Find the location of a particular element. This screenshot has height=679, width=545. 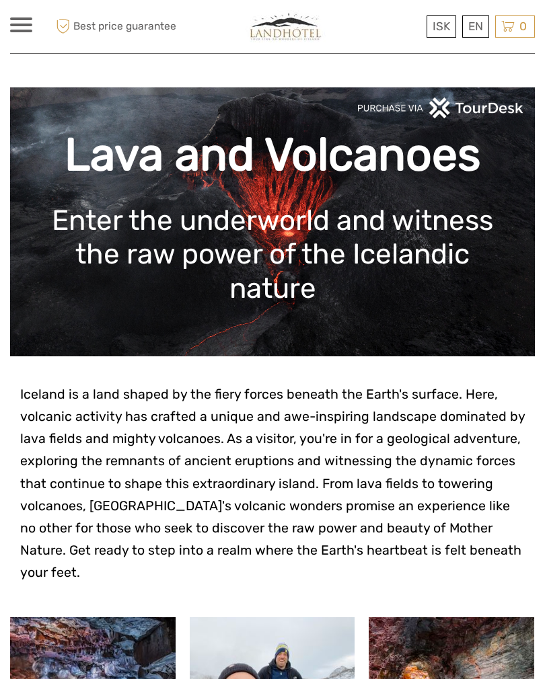

span: Best price guarantee is located at coordinates (114, 26).